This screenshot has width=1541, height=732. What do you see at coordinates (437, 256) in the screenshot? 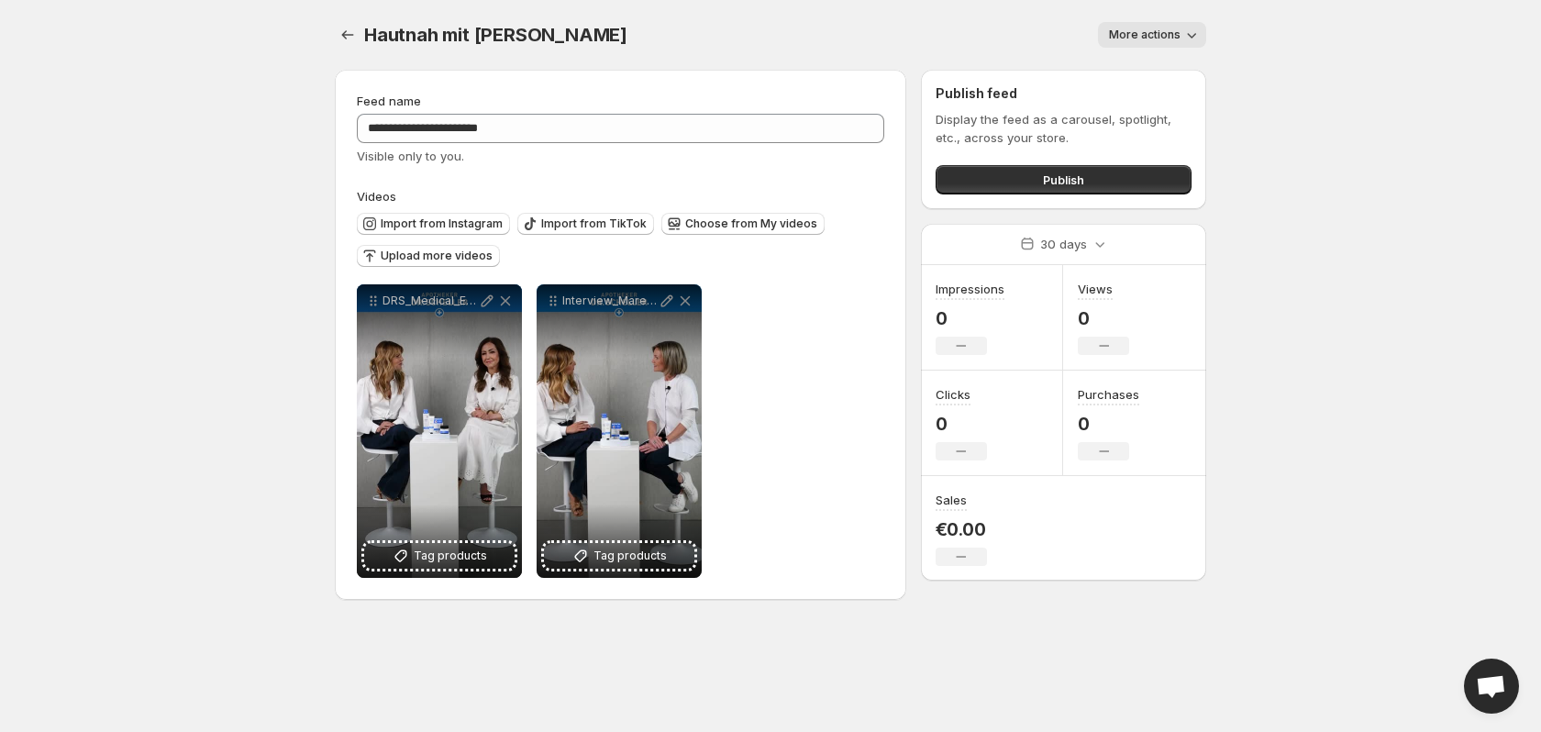
I see `span: Upload more videos` at bounding box center [437, 256].